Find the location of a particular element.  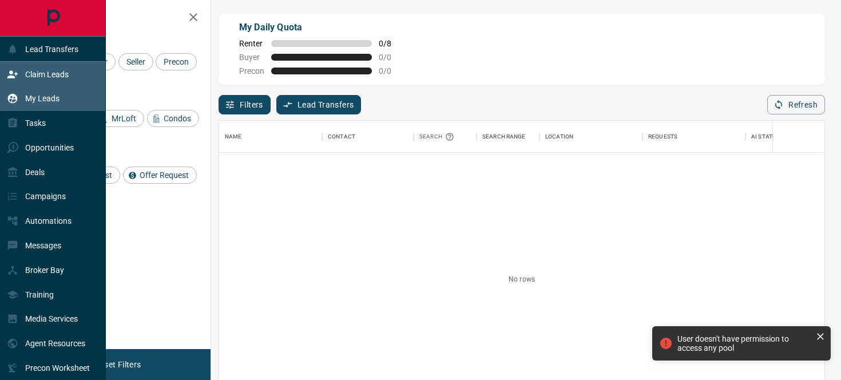

button: Refresh is located at coordinates (796, 105).